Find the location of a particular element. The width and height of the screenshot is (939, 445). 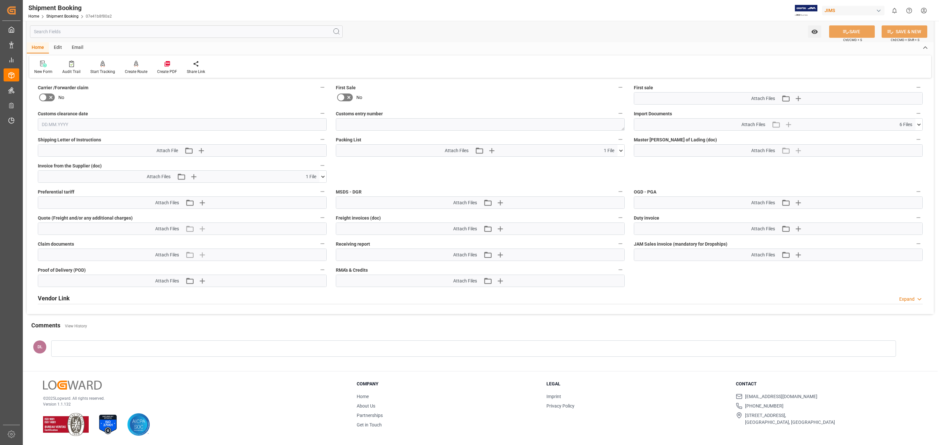

h3: Contact is located at coordinates (827, 384).